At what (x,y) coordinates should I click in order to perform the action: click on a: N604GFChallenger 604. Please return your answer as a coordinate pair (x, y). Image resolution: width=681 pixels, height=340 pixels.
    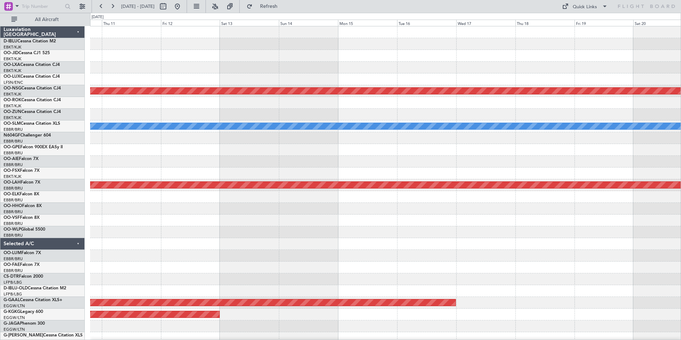
    Looking at the image, I should click on (27, 135).